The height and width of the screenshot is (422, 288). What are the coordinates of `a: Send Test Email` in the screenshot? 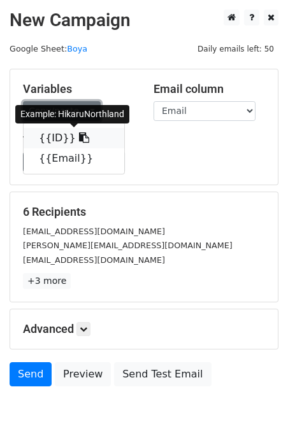 It's located at (162, 375).